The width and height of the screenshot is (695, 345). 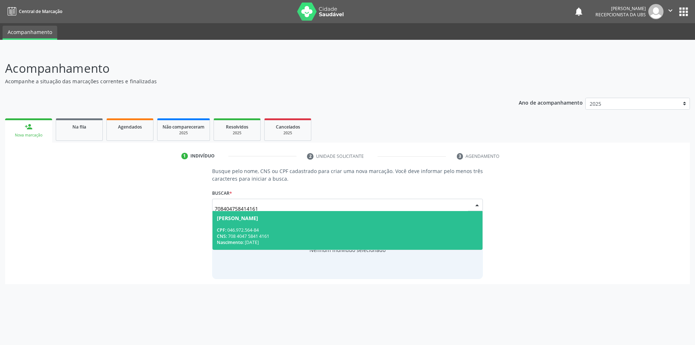 What do you see at coordinates (184, 127) in the screenshot?
I see `span: Não compareceram` at bounding box center [184, 127].